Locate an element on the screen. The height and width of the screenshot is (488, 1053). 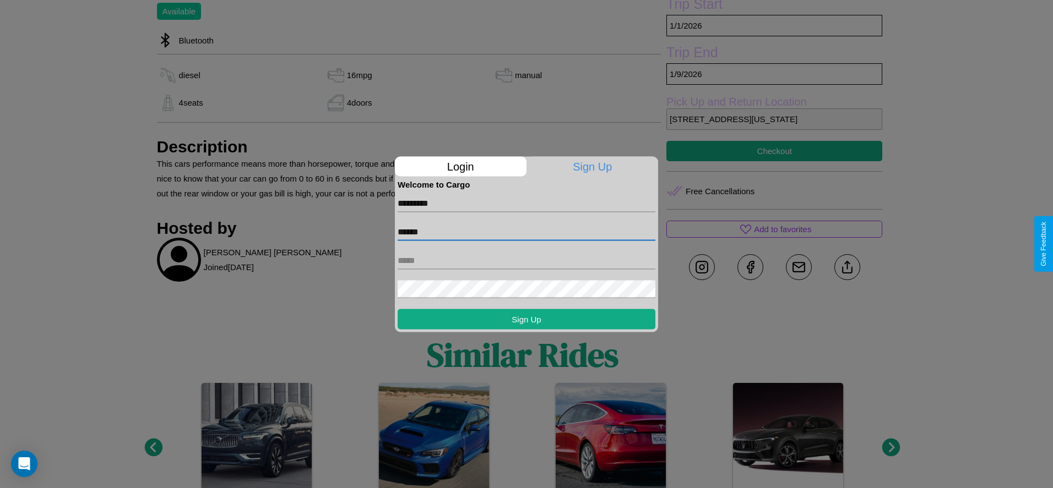
div: Open Intercom Messenger is located at coordinates (24, 464).